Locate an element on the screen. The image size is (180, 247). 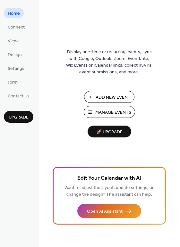
span: Edit Your Calendar with AI is located at coordinates (109, 179).